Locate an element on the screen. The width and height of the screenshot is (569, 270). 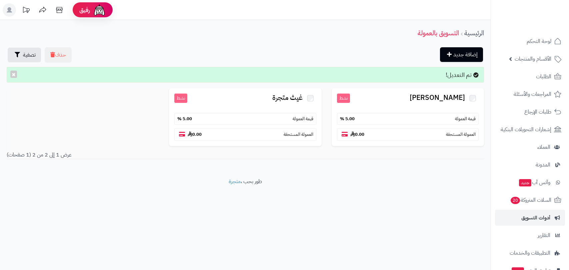
span: لوحة التحكم is located at coordinates (539, 41).